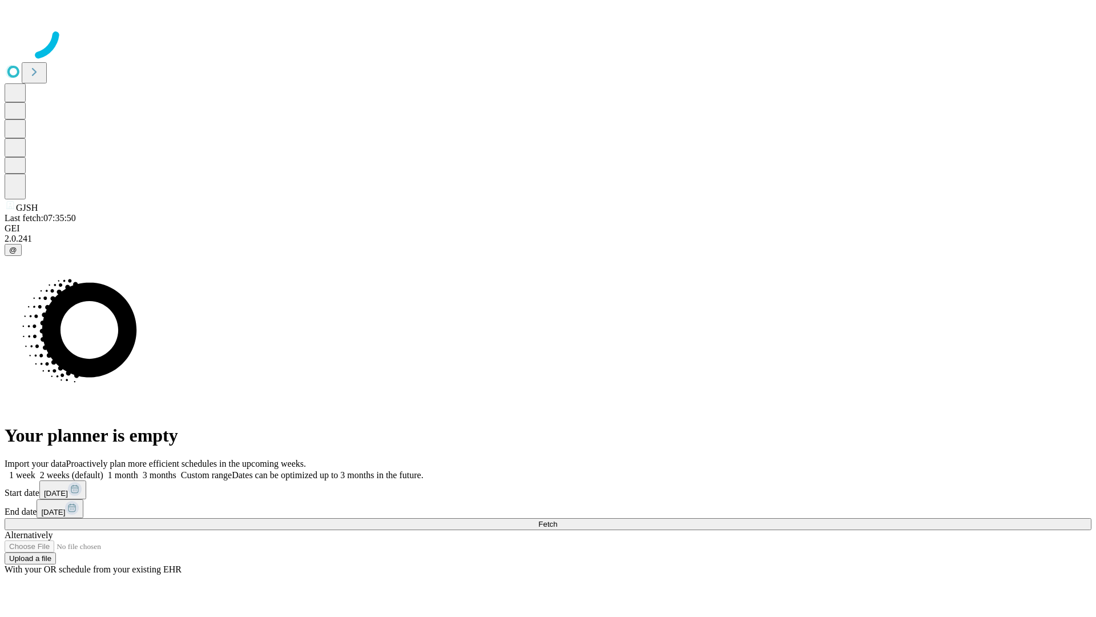 The height and width of the screenshot is (617, 1096). I want to click on span: 1 month, so click(123, 475).